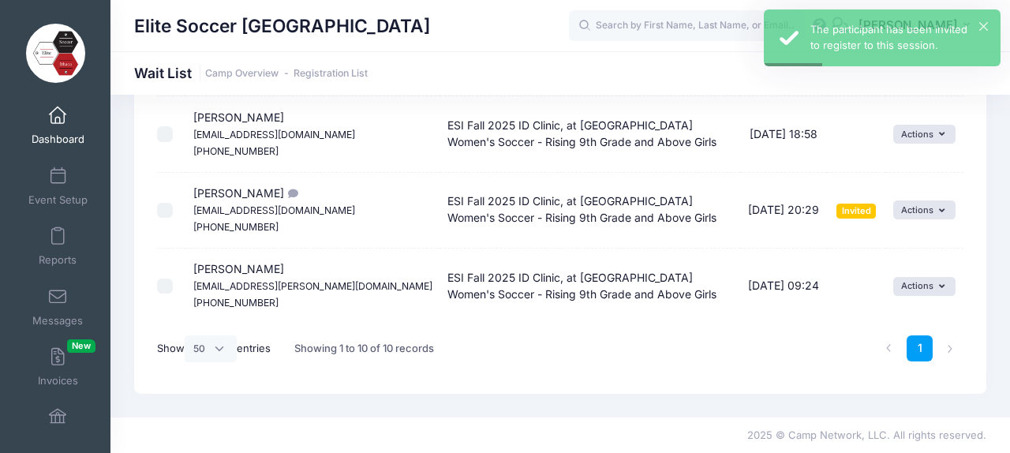 The height and width of the screenshot is (453, 1010). What do you see at coordinates (687, 26) in the screenshot?
I see `input: Search by First Name, Last Name, or Email...` at bounding box center [687, 26].